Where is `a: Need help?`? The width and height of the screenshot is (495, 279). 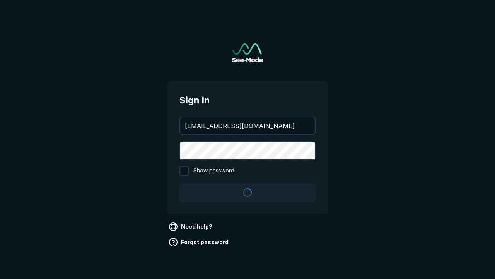 a: Need help? is located at coordinates (191, 226).